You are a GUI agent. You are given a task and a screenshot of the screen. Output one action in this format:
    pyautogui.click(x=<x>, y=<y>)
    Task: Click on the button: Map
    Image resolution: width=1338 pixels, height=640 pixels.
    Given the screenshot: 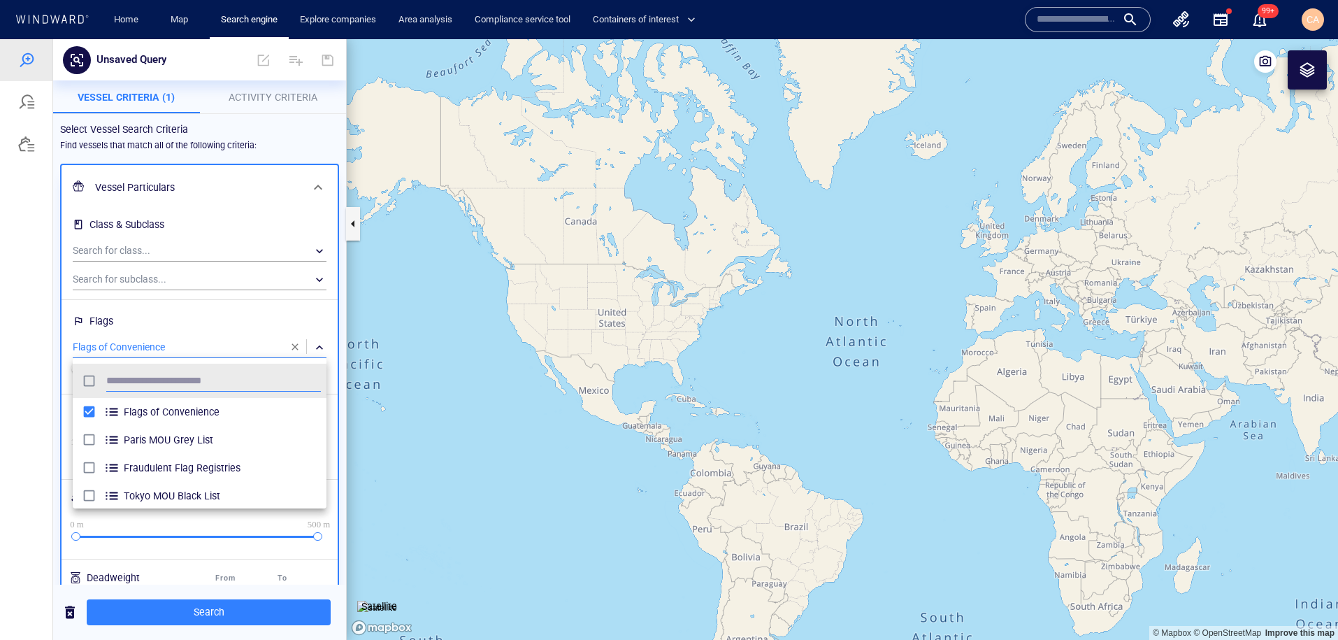 What is the action you would take?
    pyautogui.click(x=182, y=20)
    